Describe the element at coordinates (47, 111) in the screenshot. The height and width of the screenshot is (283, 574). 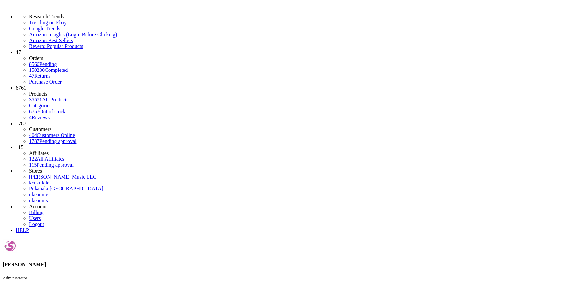
I see `a: 6757Out of stock` at that location.